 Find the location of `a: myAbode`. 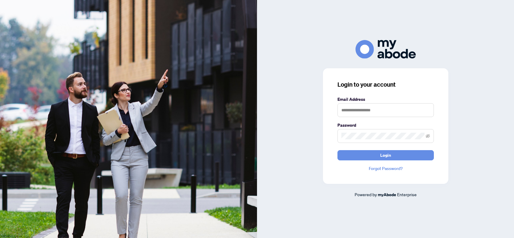

a: myAbode is located at coordinates (387, 195).